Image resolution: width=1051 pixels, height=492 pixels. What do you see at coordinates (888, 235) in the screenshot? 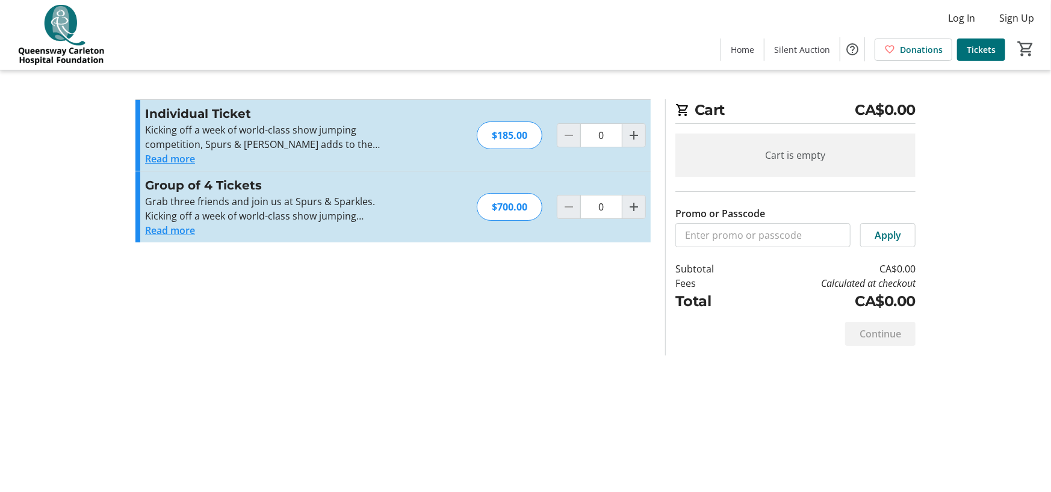
I see `span: Apply` at bounding box center [888, 235].